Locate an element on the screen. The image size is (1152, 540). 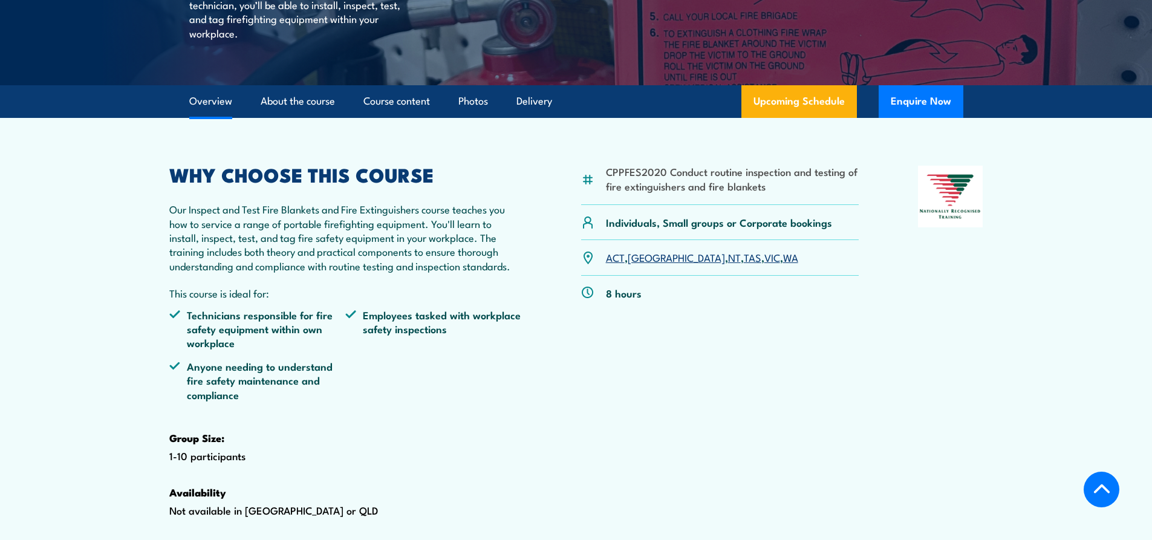
a: Delivery is located at coordinates (534, 101).